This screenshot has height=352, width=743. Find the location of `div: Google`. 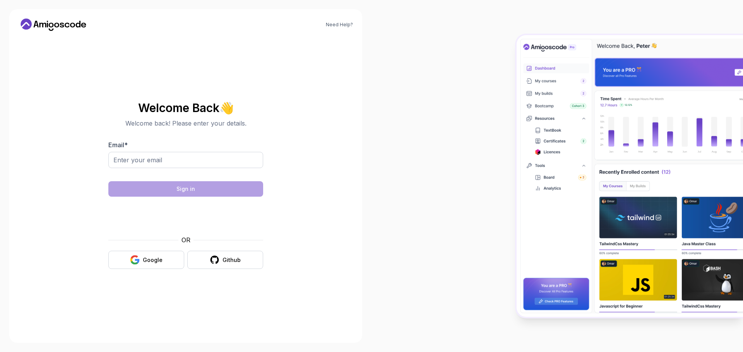

div: Google is located at coordinates (152, 260).